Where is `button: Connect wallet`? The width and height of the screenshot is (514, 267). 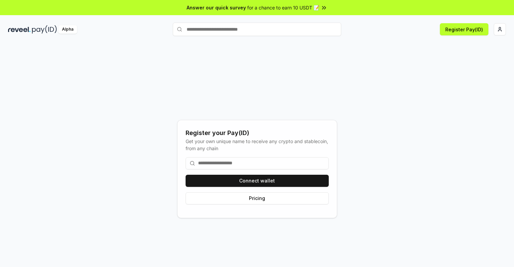
button: Connect wallet is located at coordinates (257, 181).